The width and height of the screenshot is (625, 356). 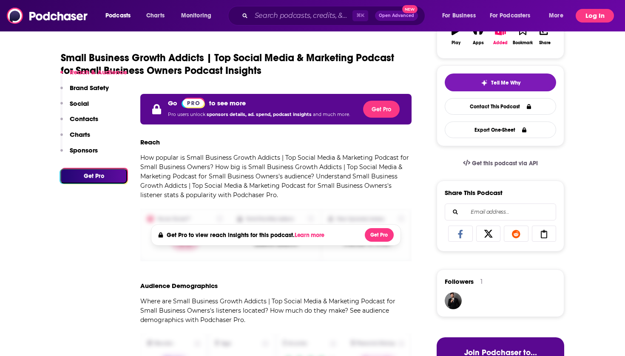 I want to click on p: Where are Small Business Growth Addicts | Top Social Media & Marketing Podcast for Small Business..., so click(x=276, y=311).